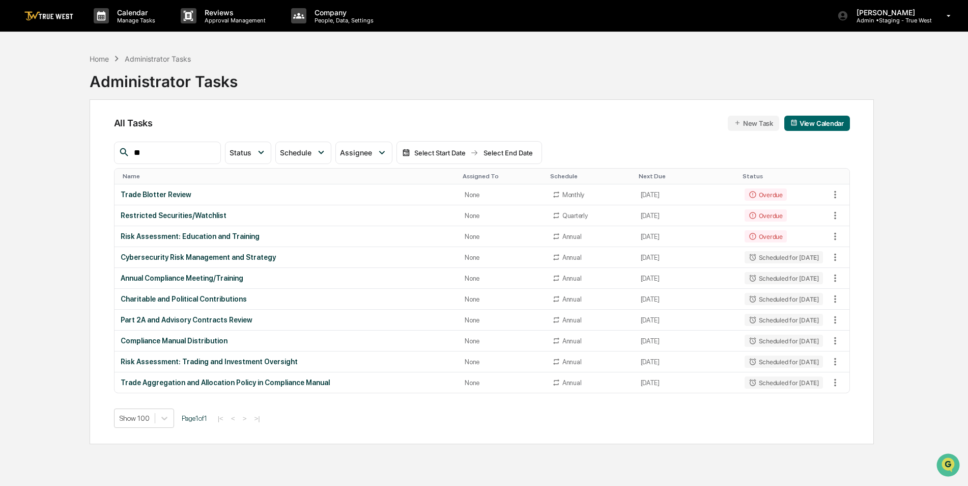  What do you see at coordinates (287, 361) in the screenshot?
I see `div: Risk Assessment: Trading and Investment Oversight` at bounding box center [287, 361].